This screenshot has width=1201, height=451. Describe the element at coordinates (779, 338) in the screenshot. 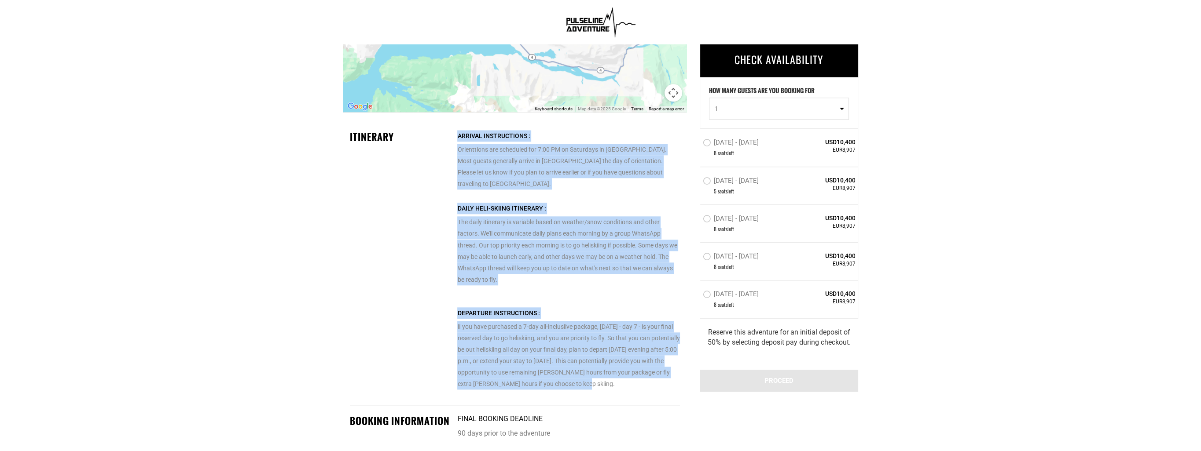

I see `div: Reserve this adventure for an initial deposit of 50% by selecting deposit pay during checkout.` at that location.